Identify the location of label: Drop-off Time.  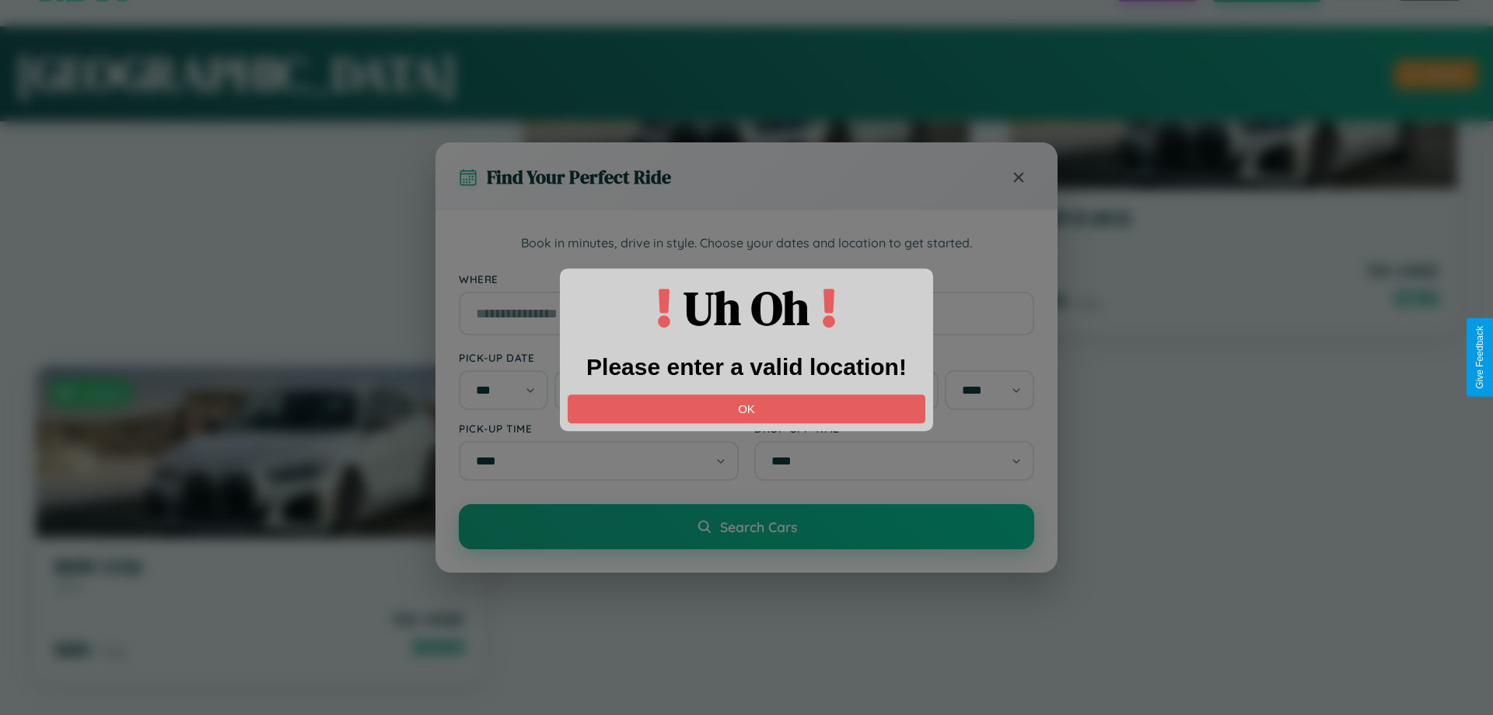
(894, 428).